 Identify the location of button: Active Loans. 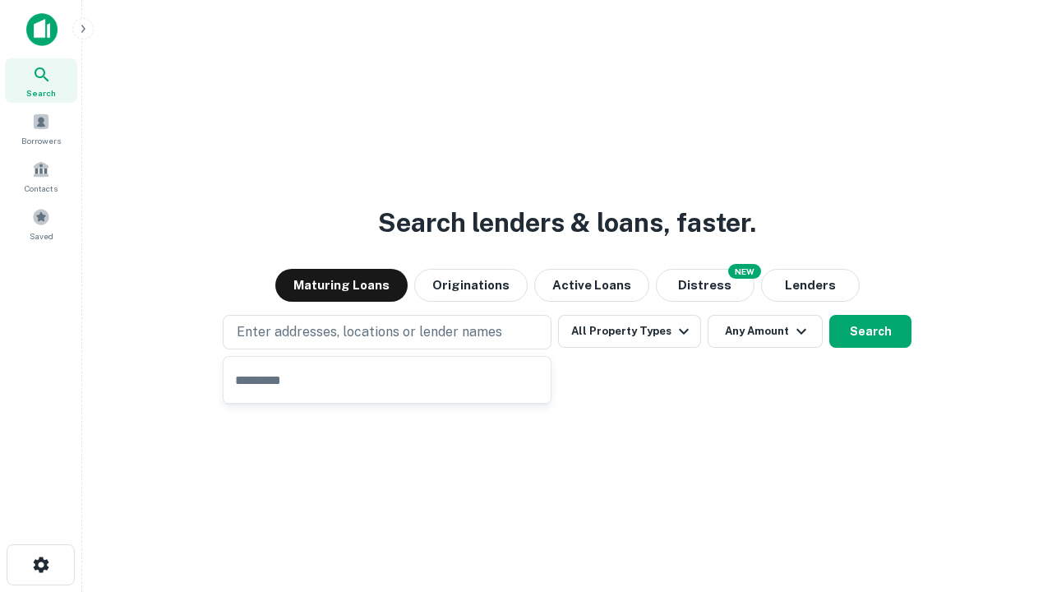
(592, 285).